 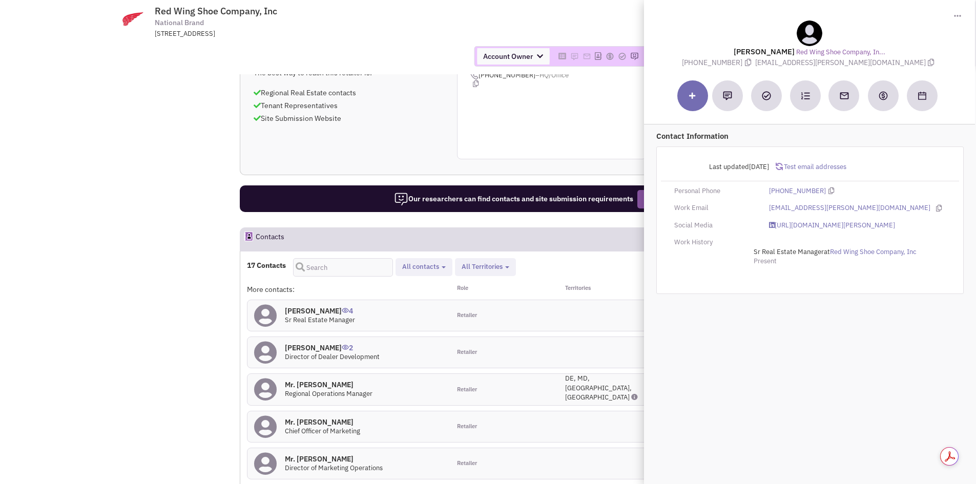 What do you see at coordinates (343, 267) in the screenshot?
I see `input: Search` at bounding box center [343, 267].